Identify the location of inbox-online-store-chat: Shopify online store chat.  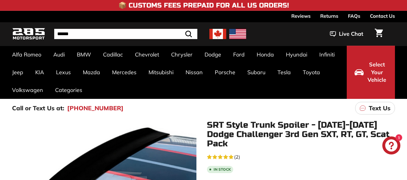
(391, 146).